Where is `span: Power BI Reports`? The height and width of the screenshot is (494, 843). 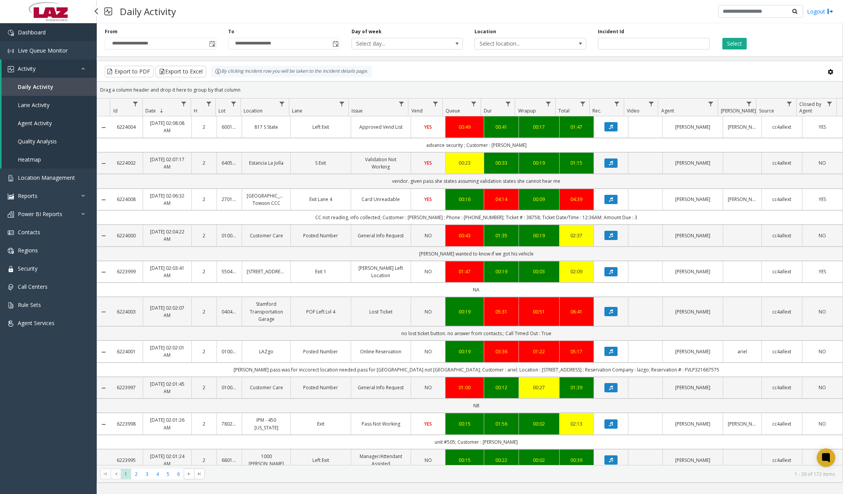 span: Power BI Reports is located at coordinates (40, 214).